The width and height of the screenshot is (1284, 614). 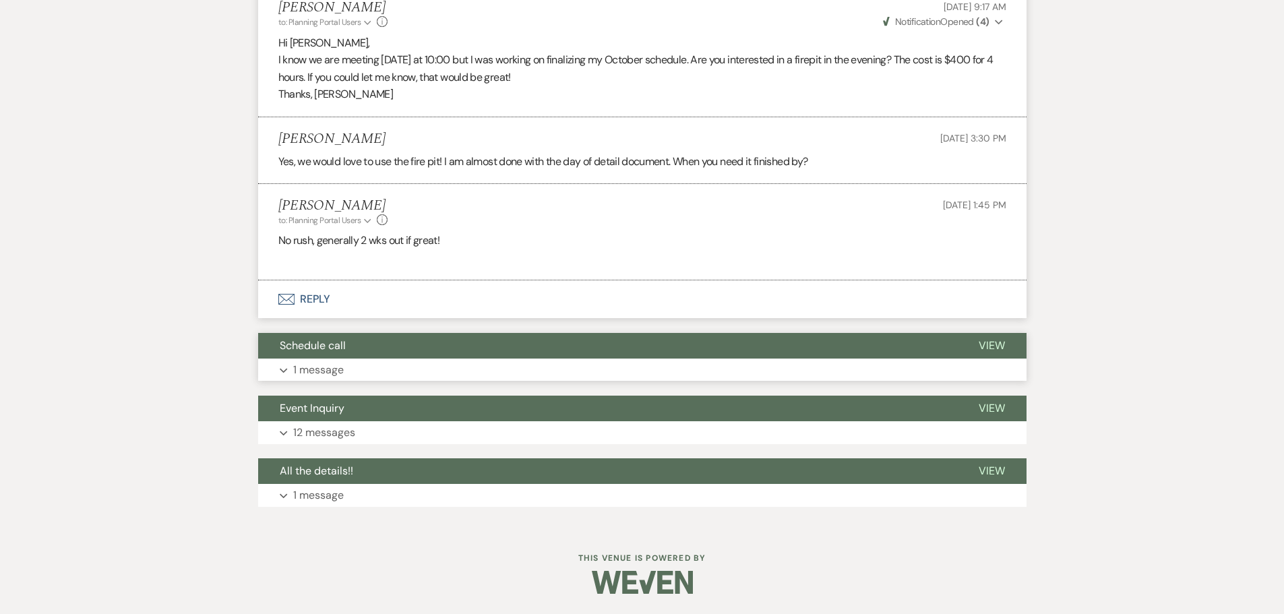 What do you see at coordinates (642, 582) in the screenshot?
I see `img: Weven Logo` at bounding box center [642, 582].